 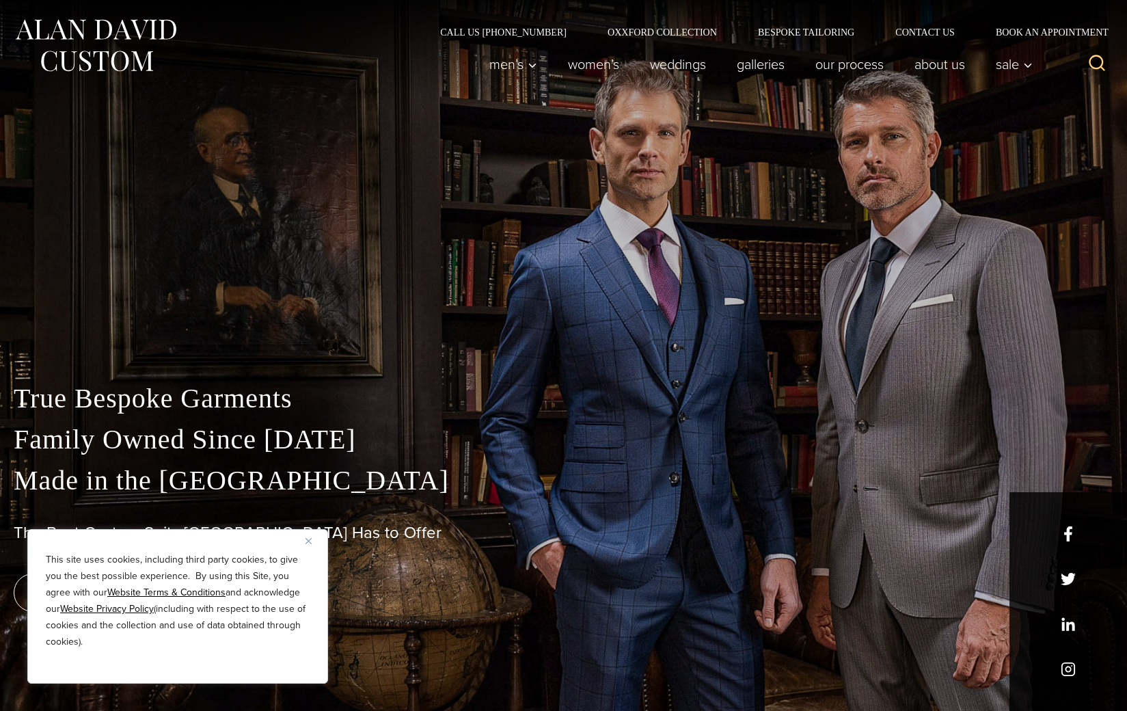 I want to click on a: weddings, so click(x=678, y=64).